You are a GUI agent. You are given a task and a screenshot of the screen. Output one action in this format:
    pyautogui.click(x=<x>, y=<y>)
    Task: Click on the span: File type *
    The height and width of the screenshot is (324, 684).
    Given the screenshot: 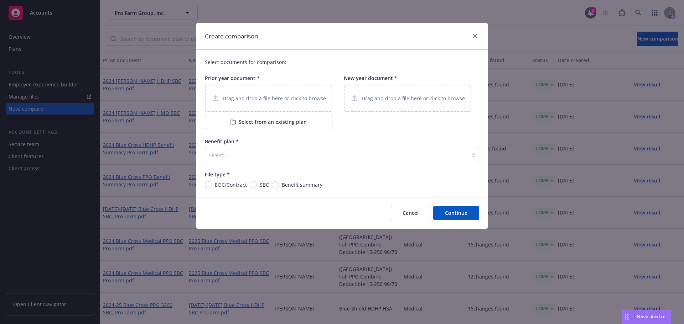 What is the action you would take?
    pyautogui.click(x=217, y=174)
    